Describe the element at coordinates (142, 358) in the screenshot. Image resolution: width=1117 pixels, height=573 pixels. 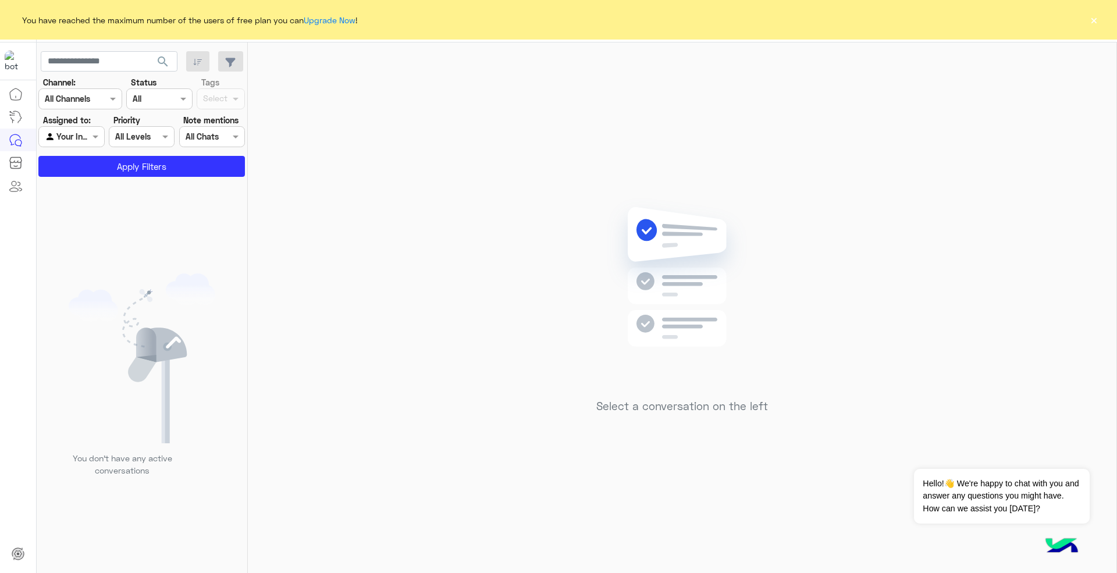
I see `img: empty users` at that location.